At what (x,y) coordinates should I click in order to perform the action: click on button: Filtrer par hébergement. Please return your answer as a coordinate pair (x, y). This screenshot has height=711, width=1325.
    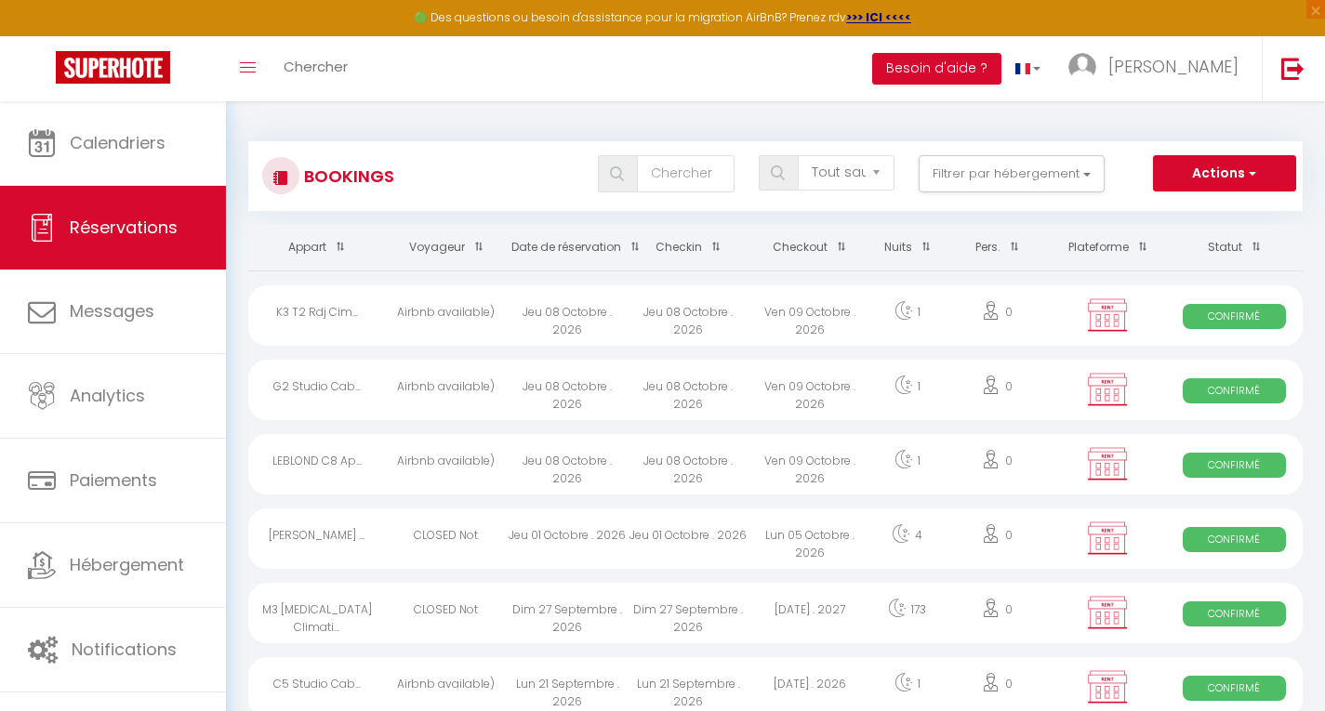
    Looking at the image, I should click on (1011, 174).